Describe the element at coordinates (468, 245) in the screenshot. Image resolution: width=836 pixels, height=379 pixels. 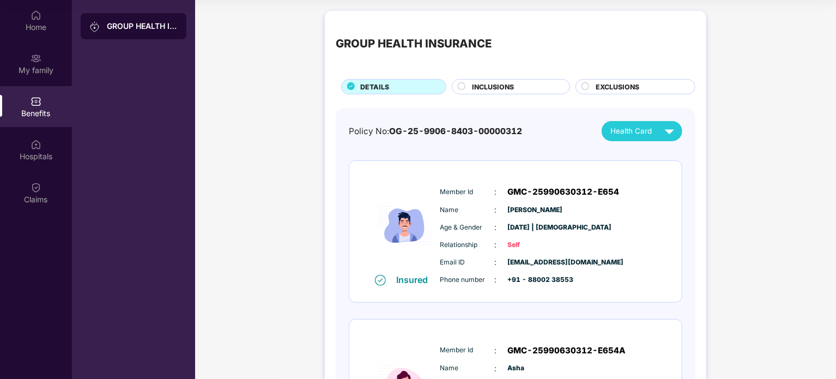
I see `span: Relationship` at that location.